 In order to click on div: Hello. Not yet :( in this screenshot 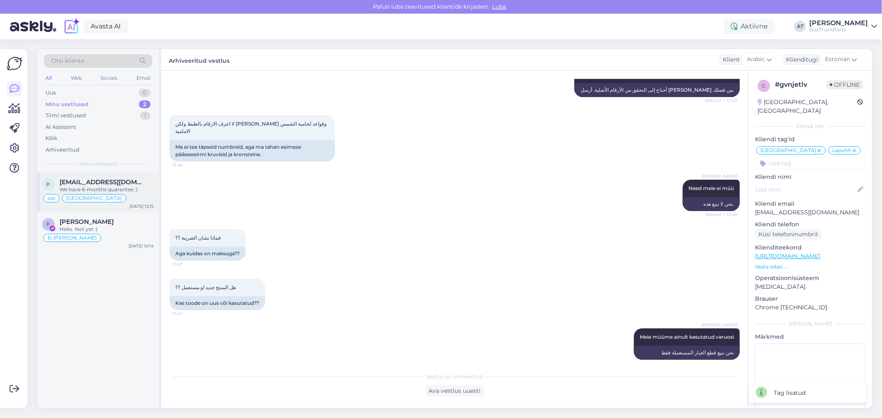, I will do `click(107, 229)`.